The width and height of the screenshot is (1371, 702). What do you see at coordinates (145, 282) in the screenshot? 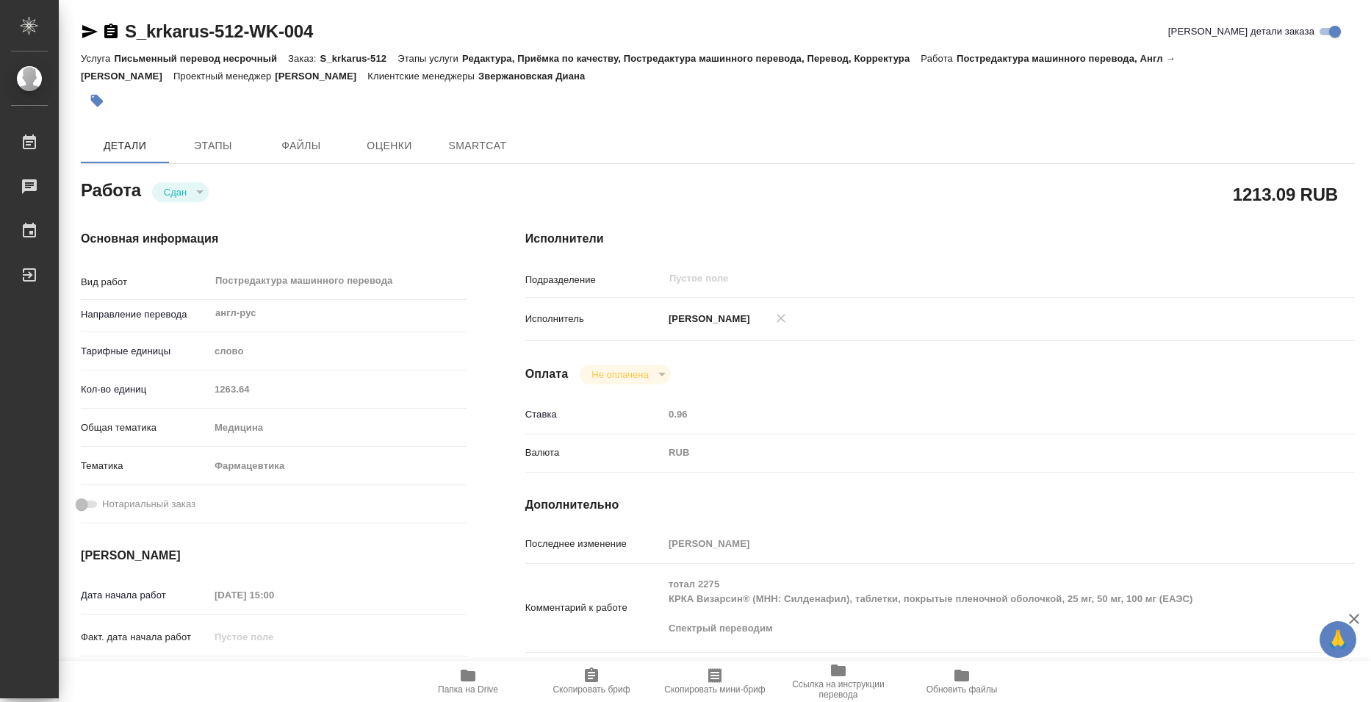
I see `p: Вид работ` at bounding box center [145, 282].